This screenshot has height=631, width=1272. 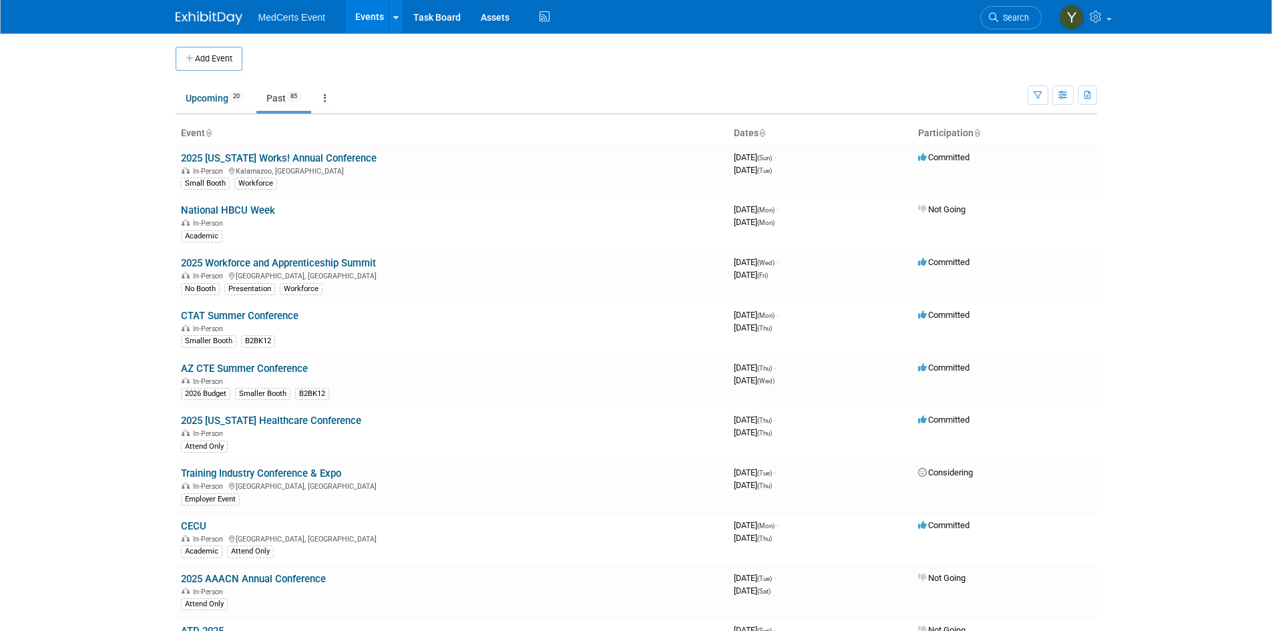 What do you see at coordinates (1072, 17) in the screenshot?
I see `img: Yenexis Quintana` at bounding box center [1072, 17].